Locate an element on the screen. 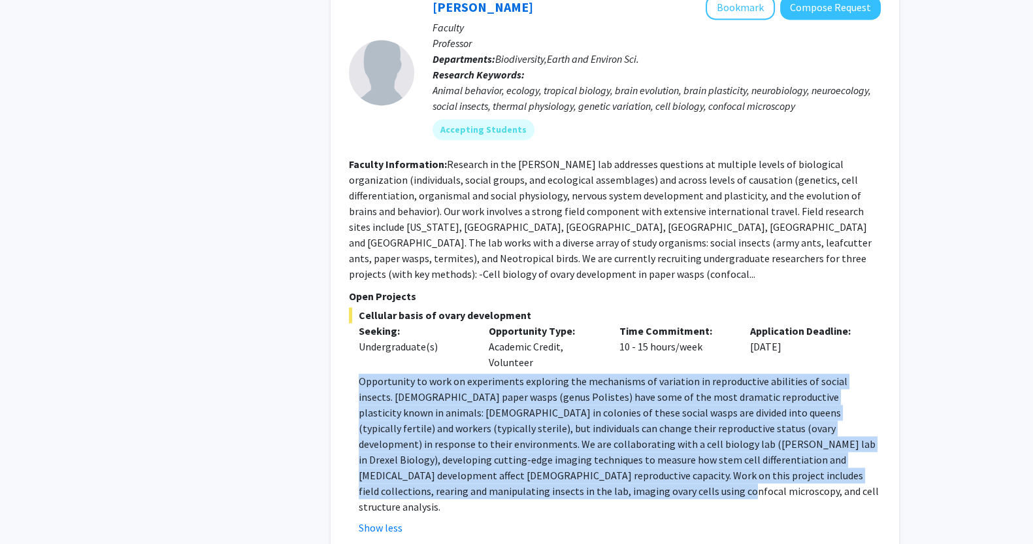 This screenshot has width=1033, height=544. p: Open Projects is located at coordinates (615, 296).